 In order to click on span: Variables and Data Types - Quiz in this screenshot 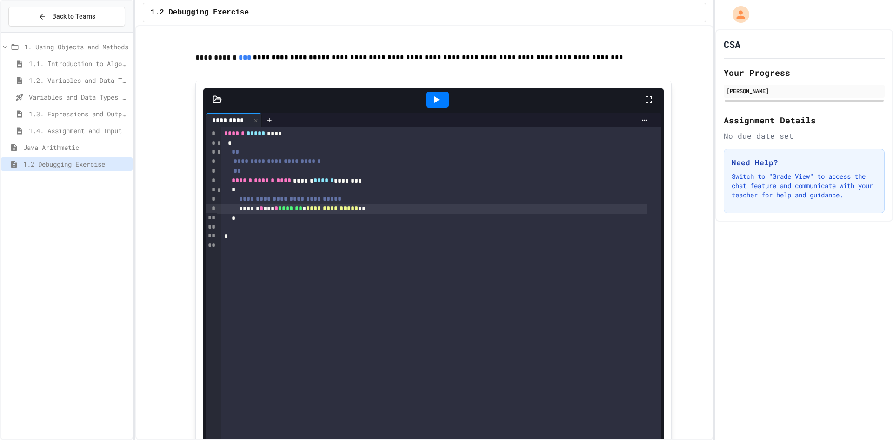, I will do `click(79, 97)`.